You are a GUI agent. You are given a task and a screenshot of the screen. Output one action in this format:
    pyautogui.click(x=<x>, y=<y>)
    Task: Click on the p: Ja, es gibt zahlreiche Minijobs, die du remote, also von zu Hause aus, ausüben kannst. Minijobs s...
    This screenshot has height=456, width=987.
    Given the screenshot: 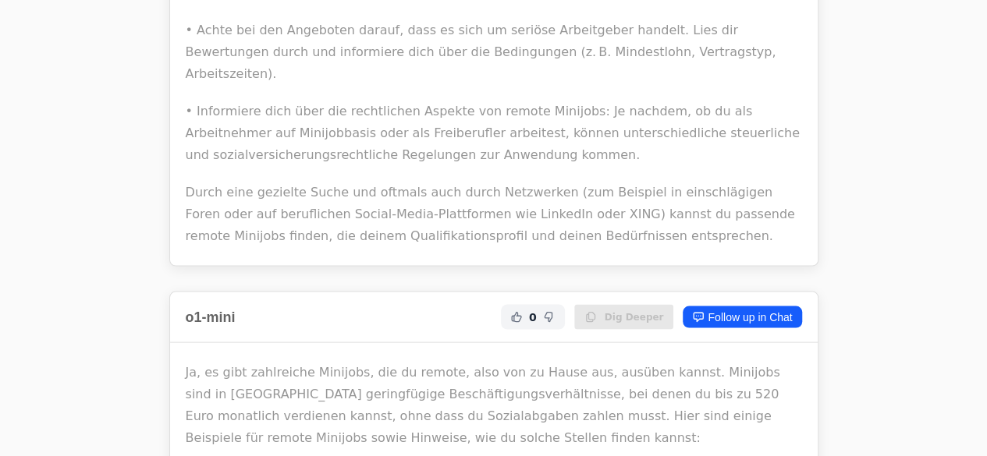 What is the action you would take?
    pyautogui.click(x=494, y=406)
    